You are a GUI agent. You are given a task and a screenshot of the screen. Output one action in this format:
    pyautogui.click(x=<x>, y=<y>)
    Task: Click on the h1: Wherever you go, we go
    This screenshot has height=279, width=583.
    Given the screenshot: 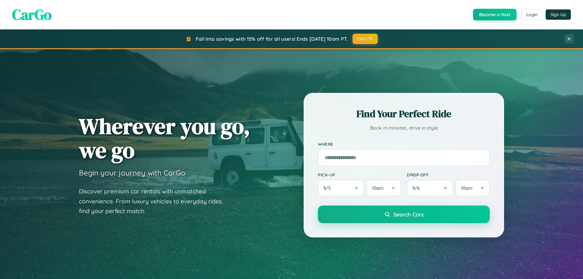 What is the action you would take?
    pyautogui.click(x=164, y=138)
    